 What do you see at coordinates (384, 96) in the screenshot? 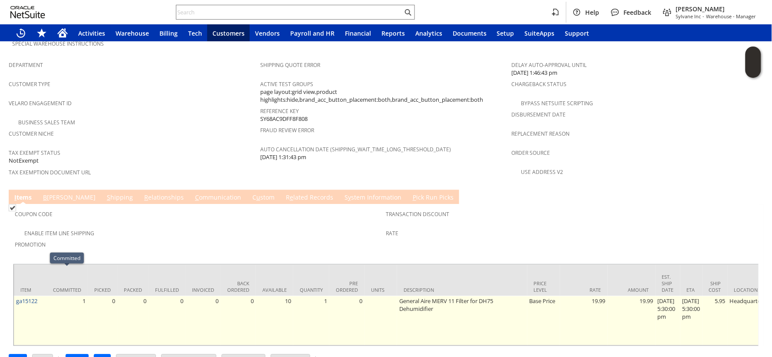
I see `span: page layout:grid view,product highlights:hide,brand_acc_button_placement:both,brand_acc_button_pl...` at bounding box center [384, 96].